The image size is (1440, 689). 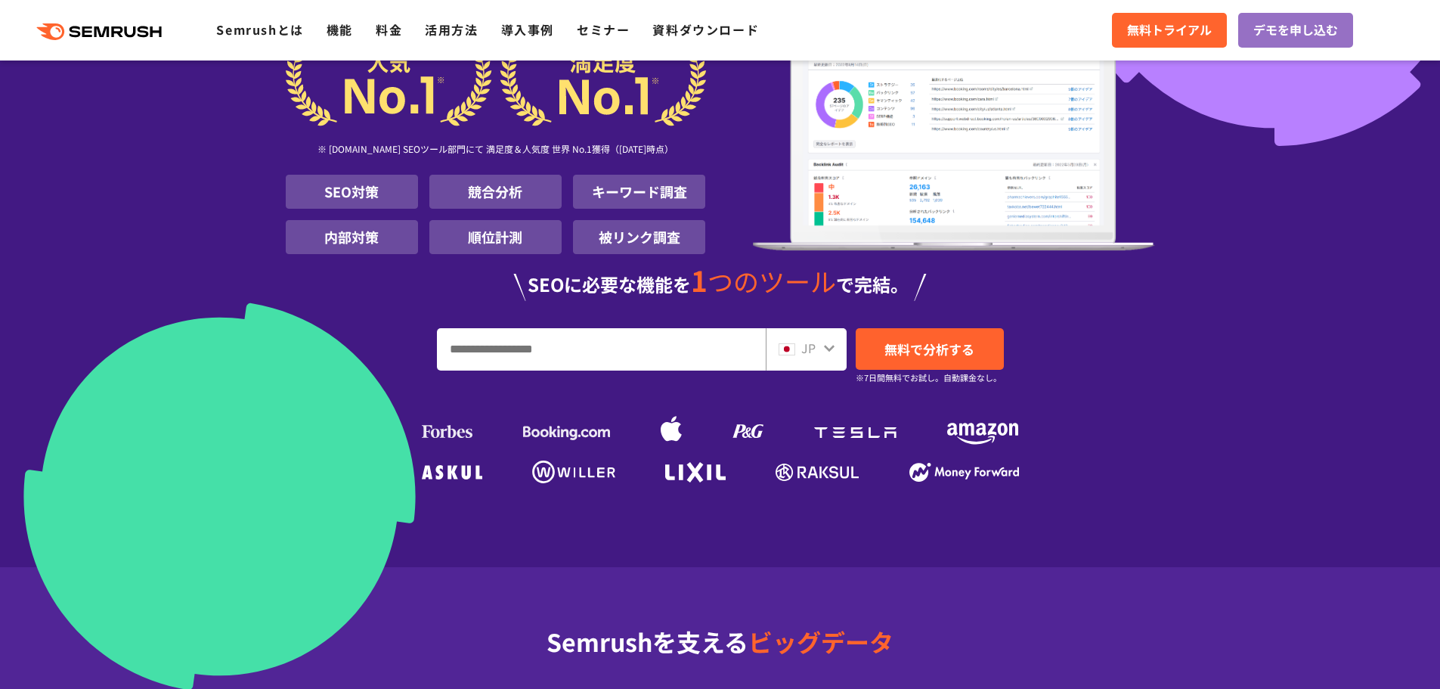 What do you see at coordinates (340, 29) in the screenshot?
I see `a: 機能` at bounding box center [340, 29].